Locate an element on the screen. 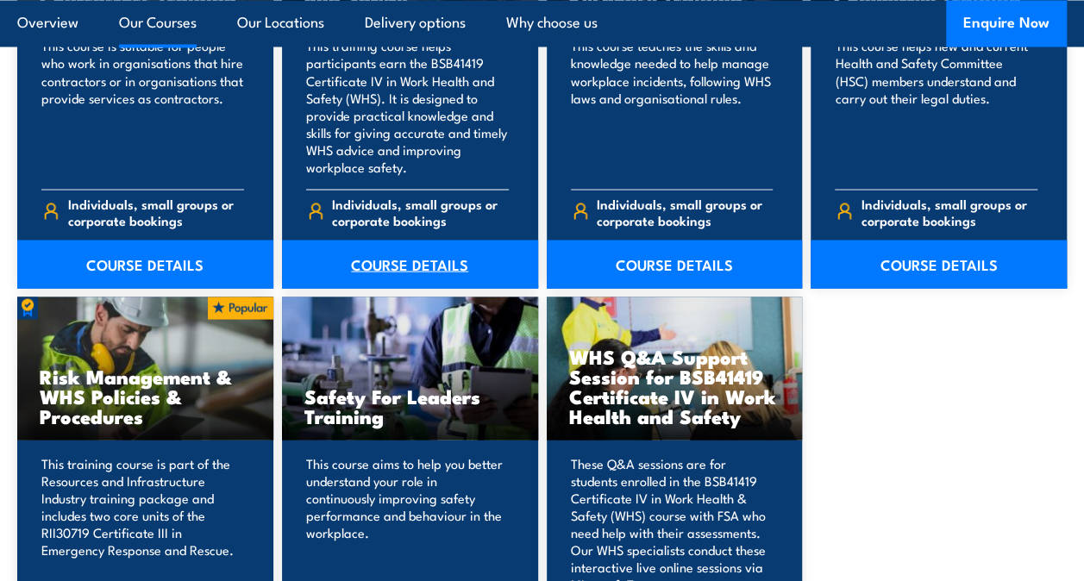  h3: Risk Management & WHS Policies & Procedures is located at coordinates (145, 395).